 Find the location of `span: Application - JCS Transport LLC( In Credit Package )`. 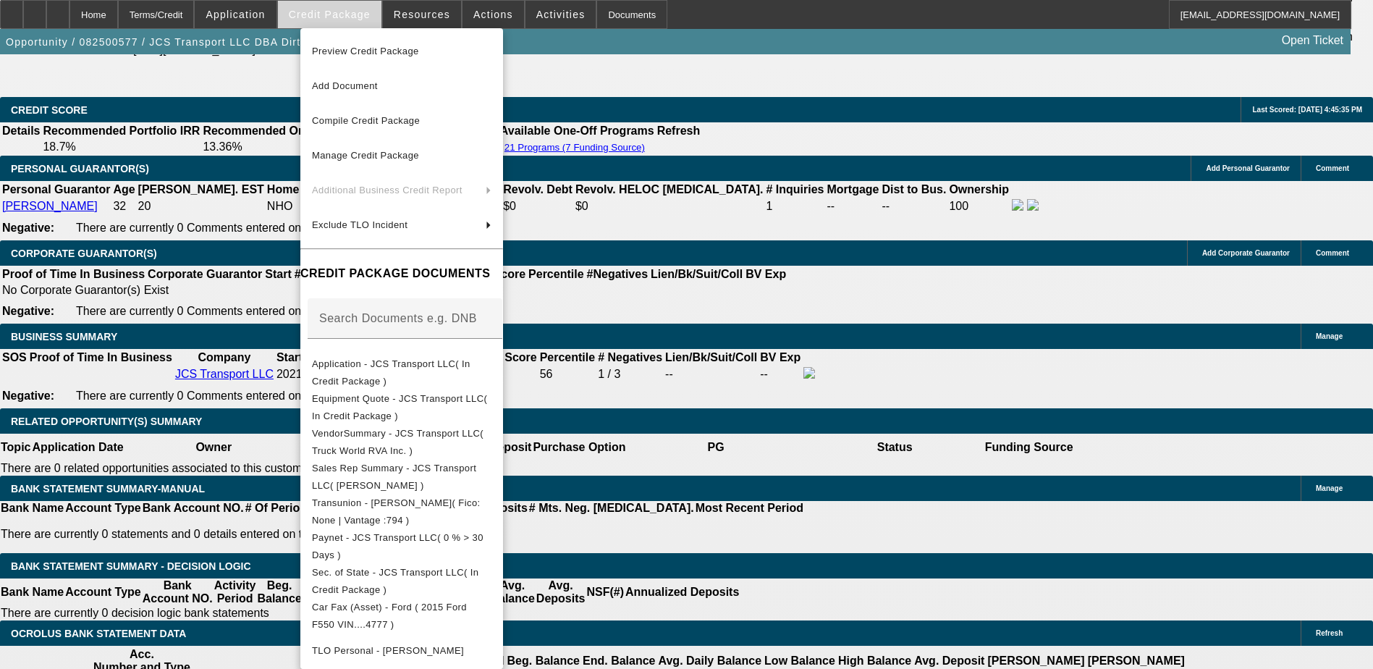

span: Application - JCS Transport LLC( In Credit Package ) is located at coordinates (391, 372).